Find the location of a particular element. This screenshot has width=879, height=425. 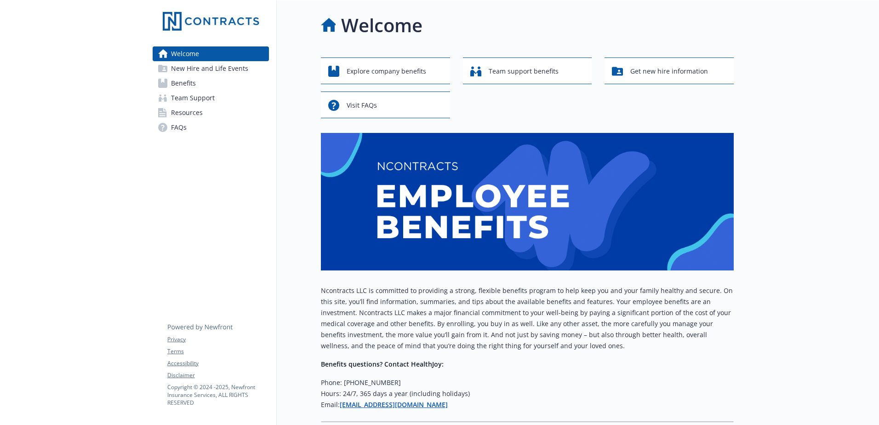

span: FAQs is located at coordinates (179, 127).